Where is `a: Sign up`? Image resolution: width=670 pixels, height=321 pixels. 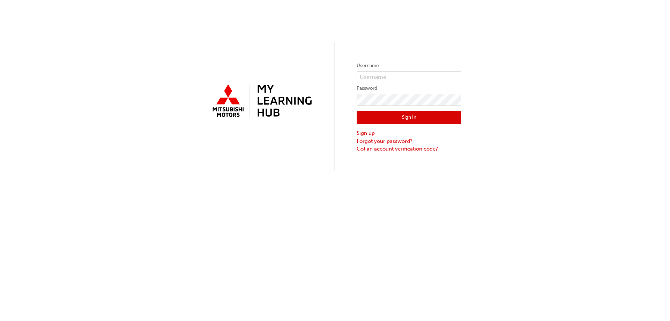 a: Sign up is located at coordinates (409, 133).